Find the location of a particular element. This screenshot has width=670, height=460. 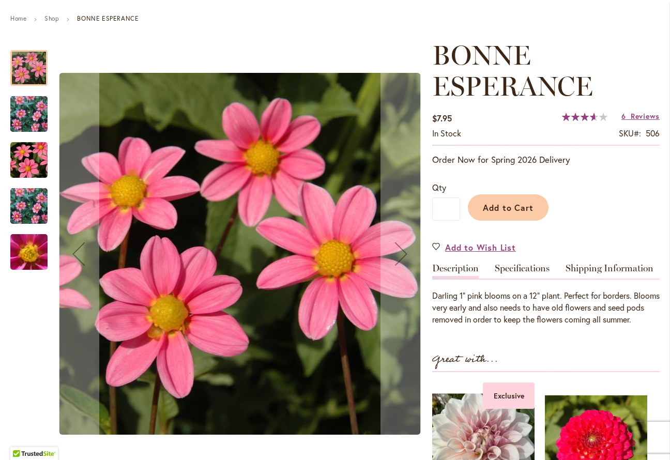

strong: BONNE ESPERANCE is located at coordinates (108, 18).